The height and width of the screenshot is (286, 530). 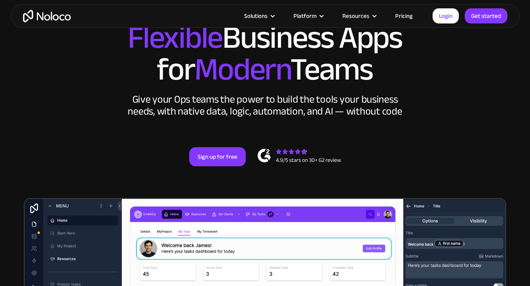 I want to click on a: Get started, so click(x=486, y=16).